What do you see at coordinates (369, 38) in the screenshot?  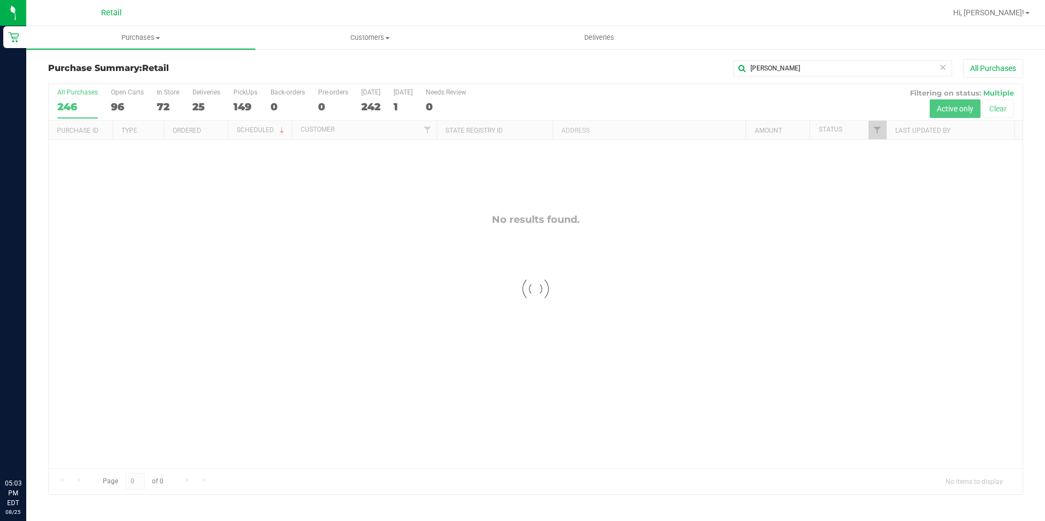 I see `span: Customers` at bounding box center [369, 38].